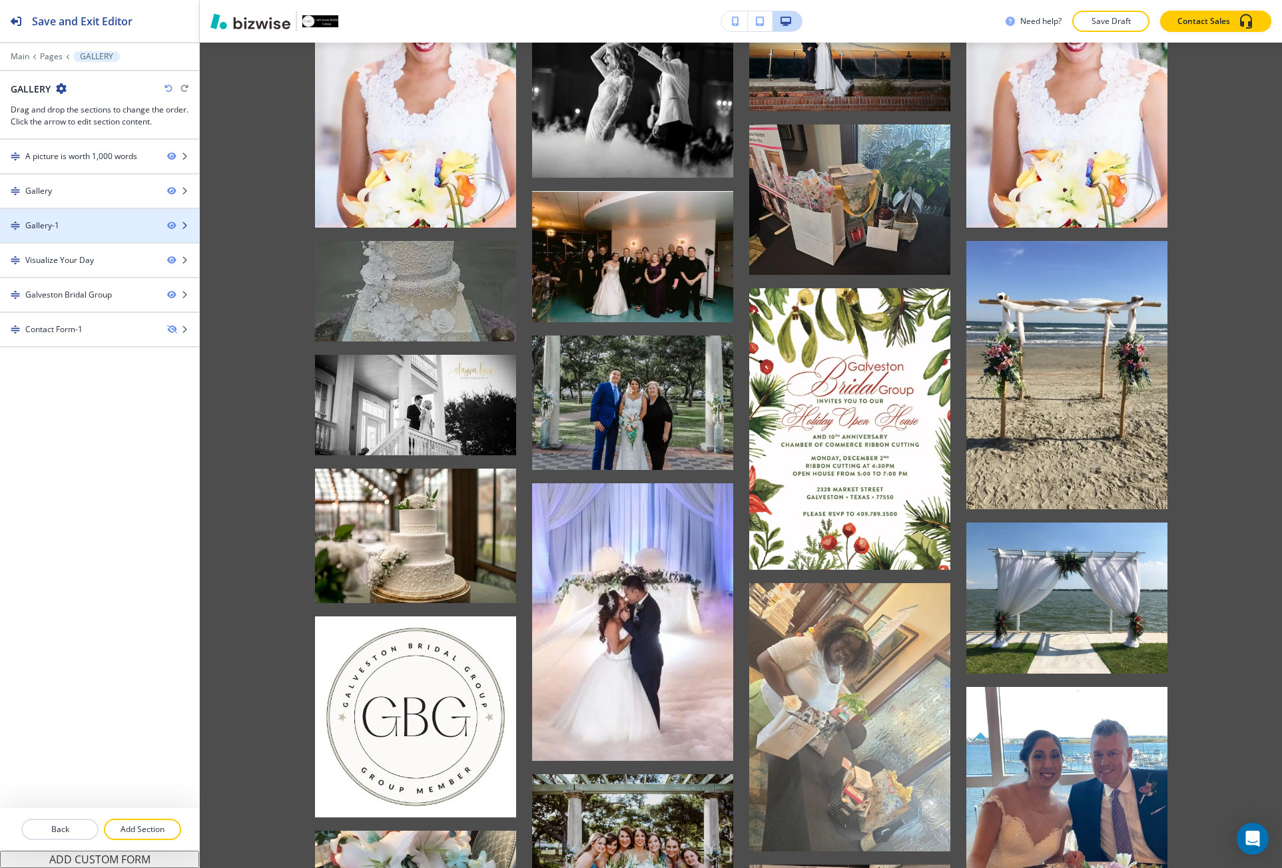  I want to click on div: Galveston Bridal Group, so click(69, 295).